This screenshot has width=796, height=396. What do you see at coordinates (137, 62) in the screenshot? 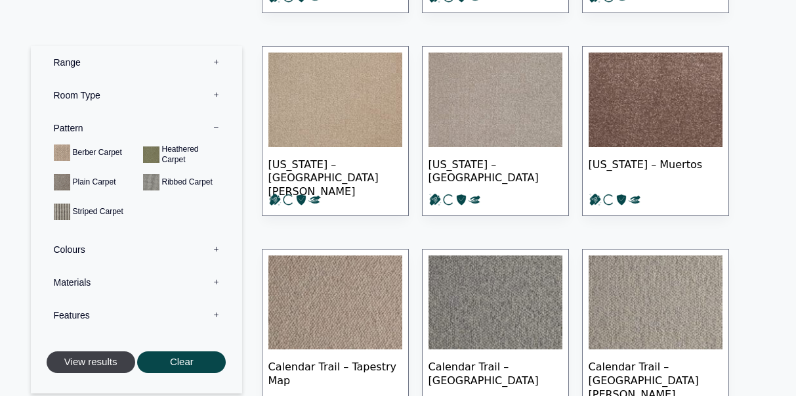
I see `label: Range` at bounding box center [137, 62].